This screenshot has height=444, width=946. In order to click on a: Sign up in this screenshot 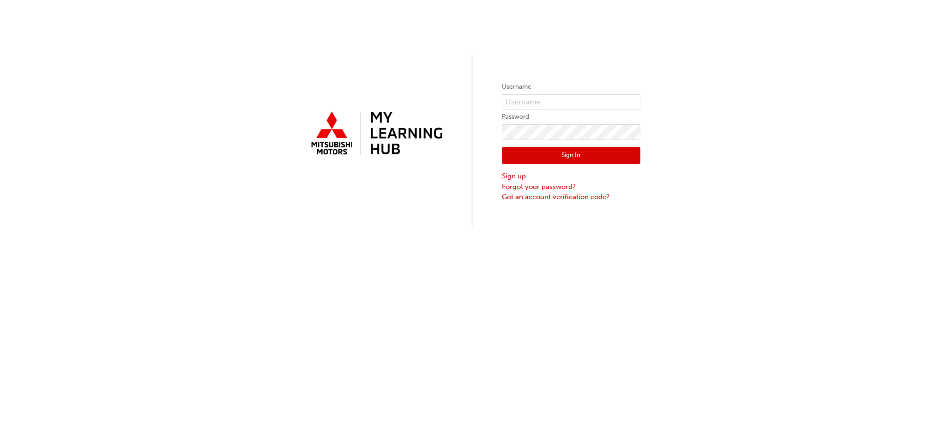, I will do `click(571, 176)`.